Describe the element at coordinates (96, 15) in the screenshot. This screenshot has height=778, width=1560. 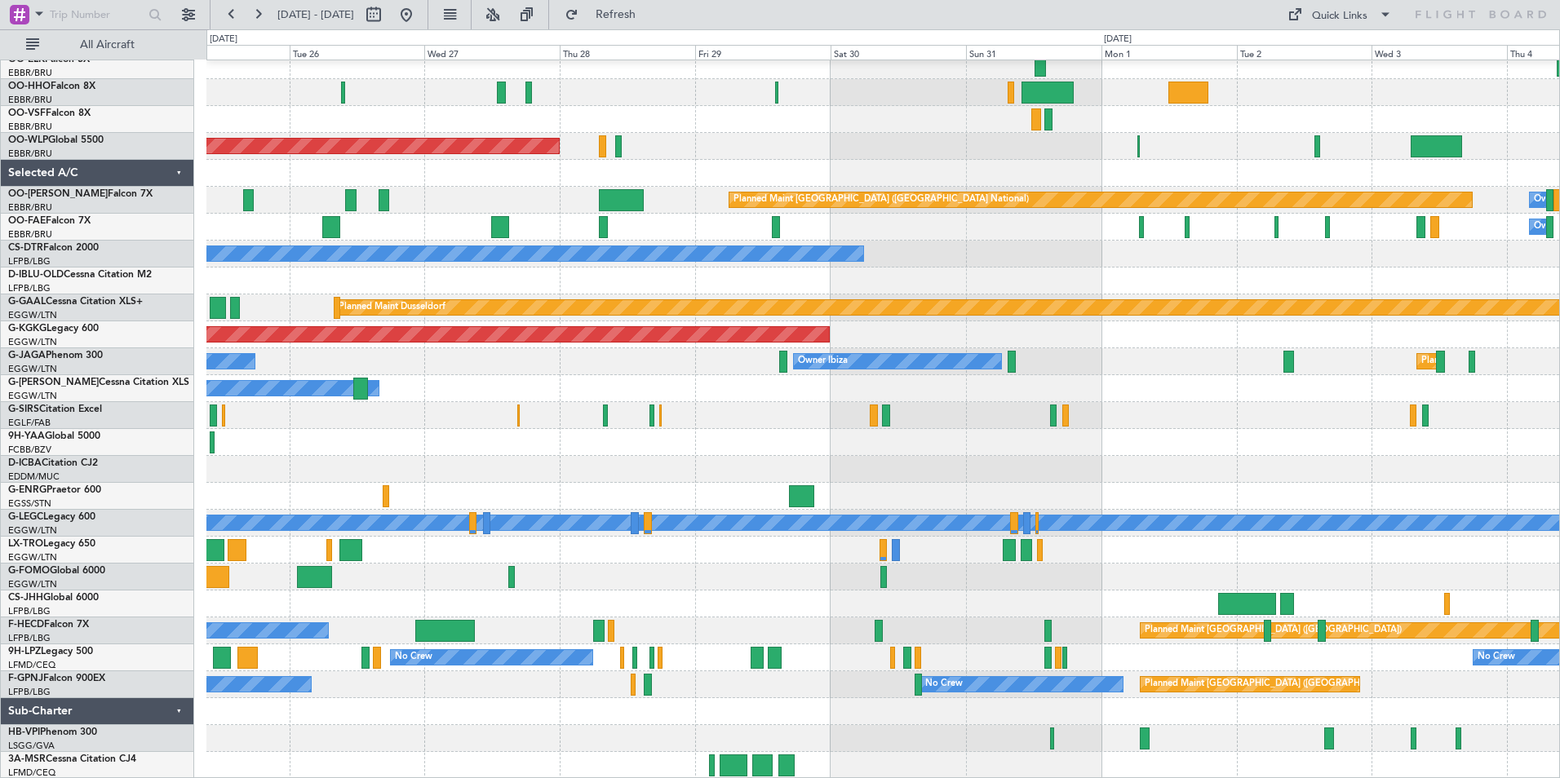
I see `input: Trip Number` at that location.